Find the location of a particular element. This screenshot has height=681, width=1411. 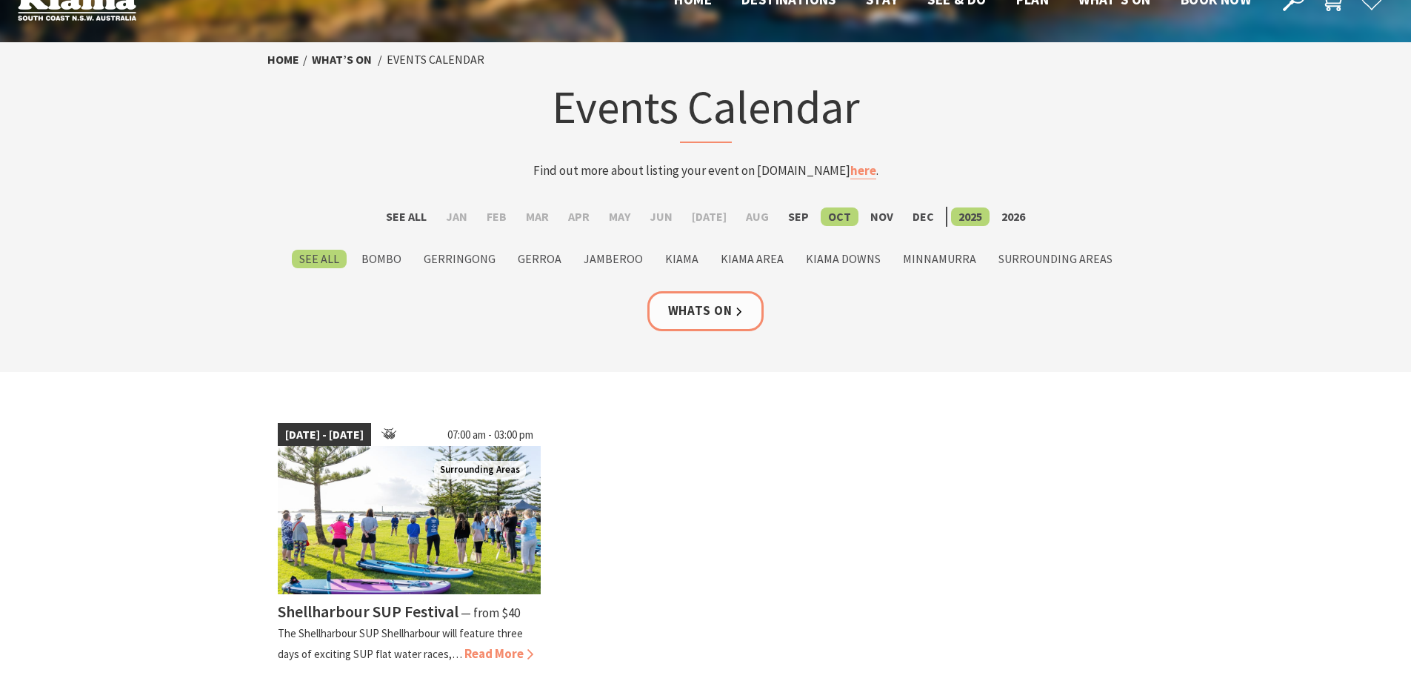

label: Jan is located at coordinates (456, 216).